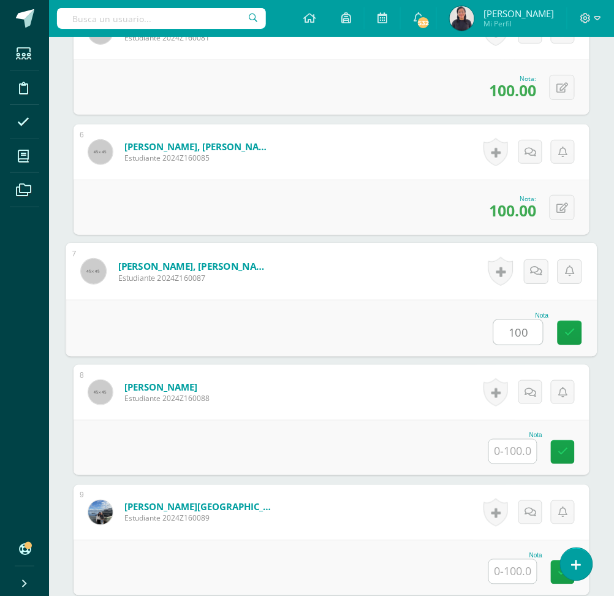 The width and height of the screenshot is (614, 596). What do you see at coordinates (194, 278) in the screenshot?
I see `span: Estudiante 2024Z160087` at bounding box center [194, 278].